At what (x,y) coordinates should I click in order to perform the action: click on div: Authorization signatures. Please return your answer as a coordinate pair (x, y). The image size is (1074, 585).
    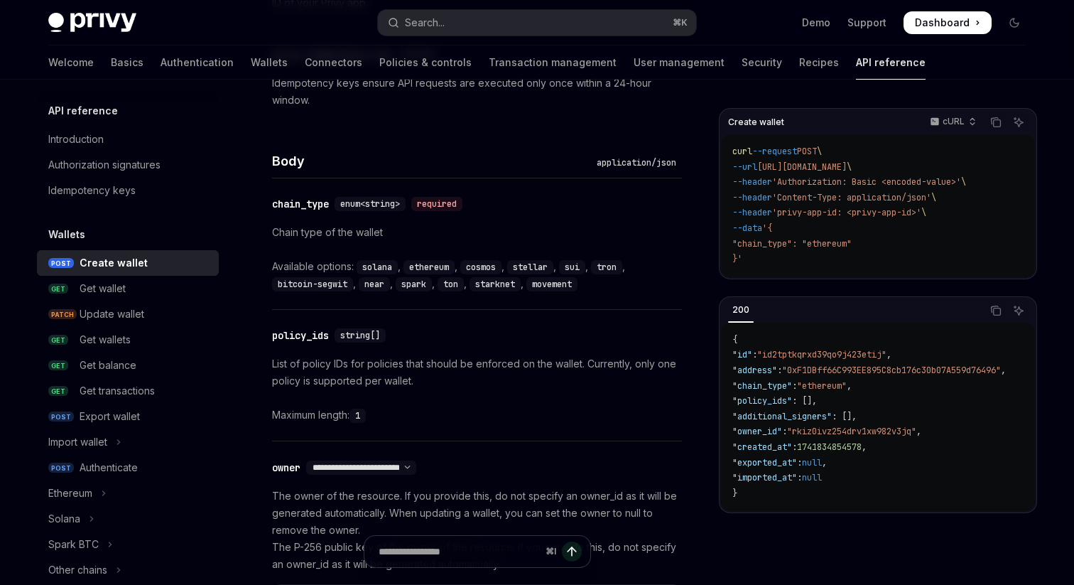
    Looking at the image, I should click on (104, 165).